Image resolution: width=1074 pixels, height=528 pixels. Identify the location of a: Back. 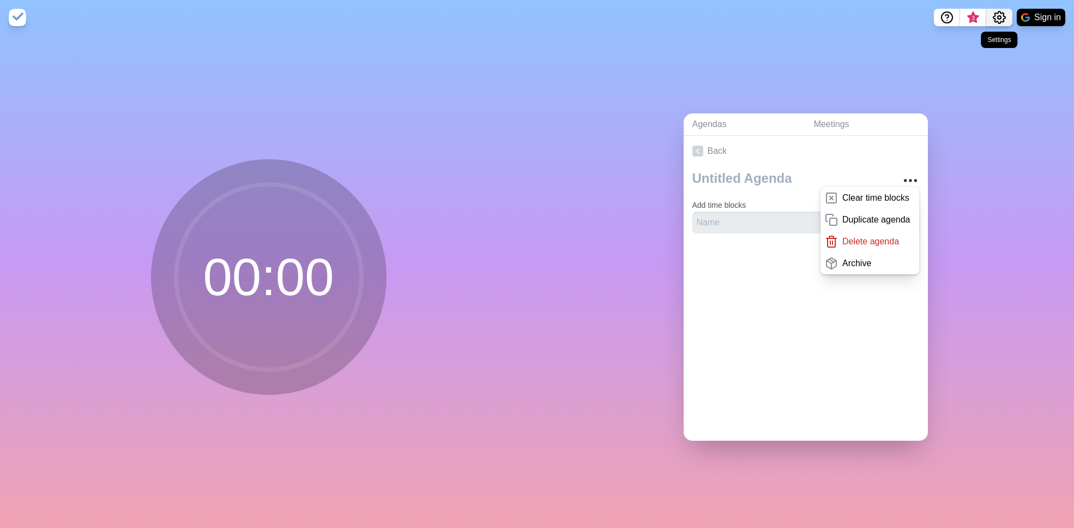
(806, 151).